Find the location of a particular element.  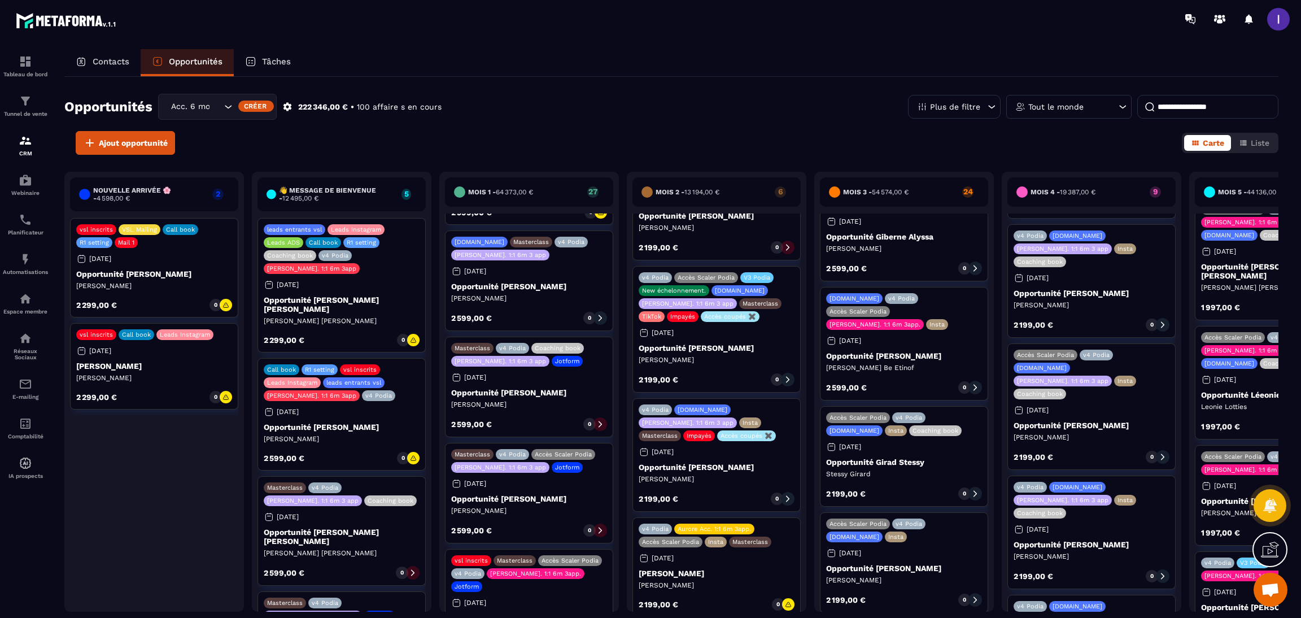

img: accountant is located at coordinates (25, 423).